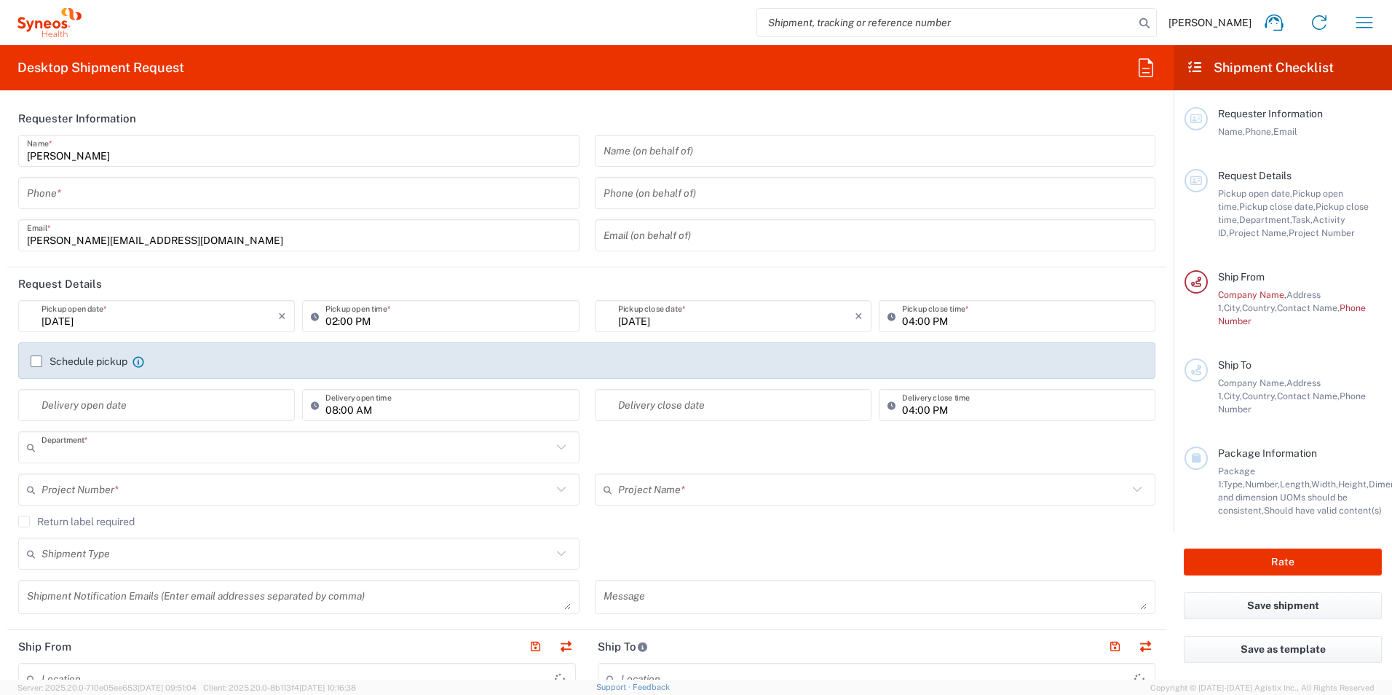  What do you see at coordinates (79, 361) in the screenshot?
I see `label: Schedule pickup` at bounding box center [79, 361].